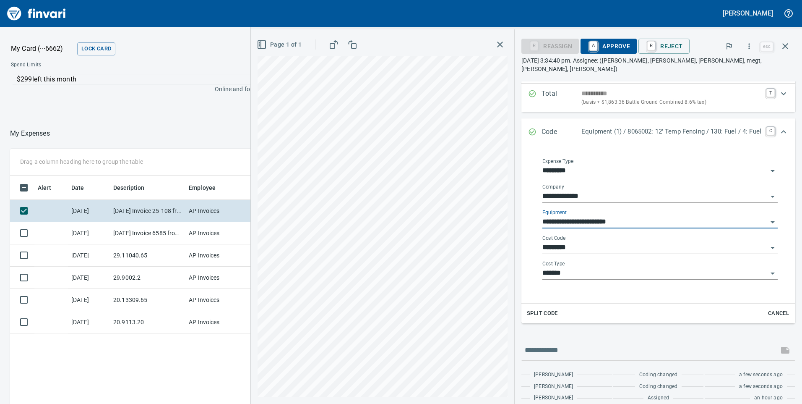 The width and height of the screenshot is (802, 404). What do you see at coordinates (771, 131) in the screenshot?
I see `a: C` at bounding box center [771, 131].